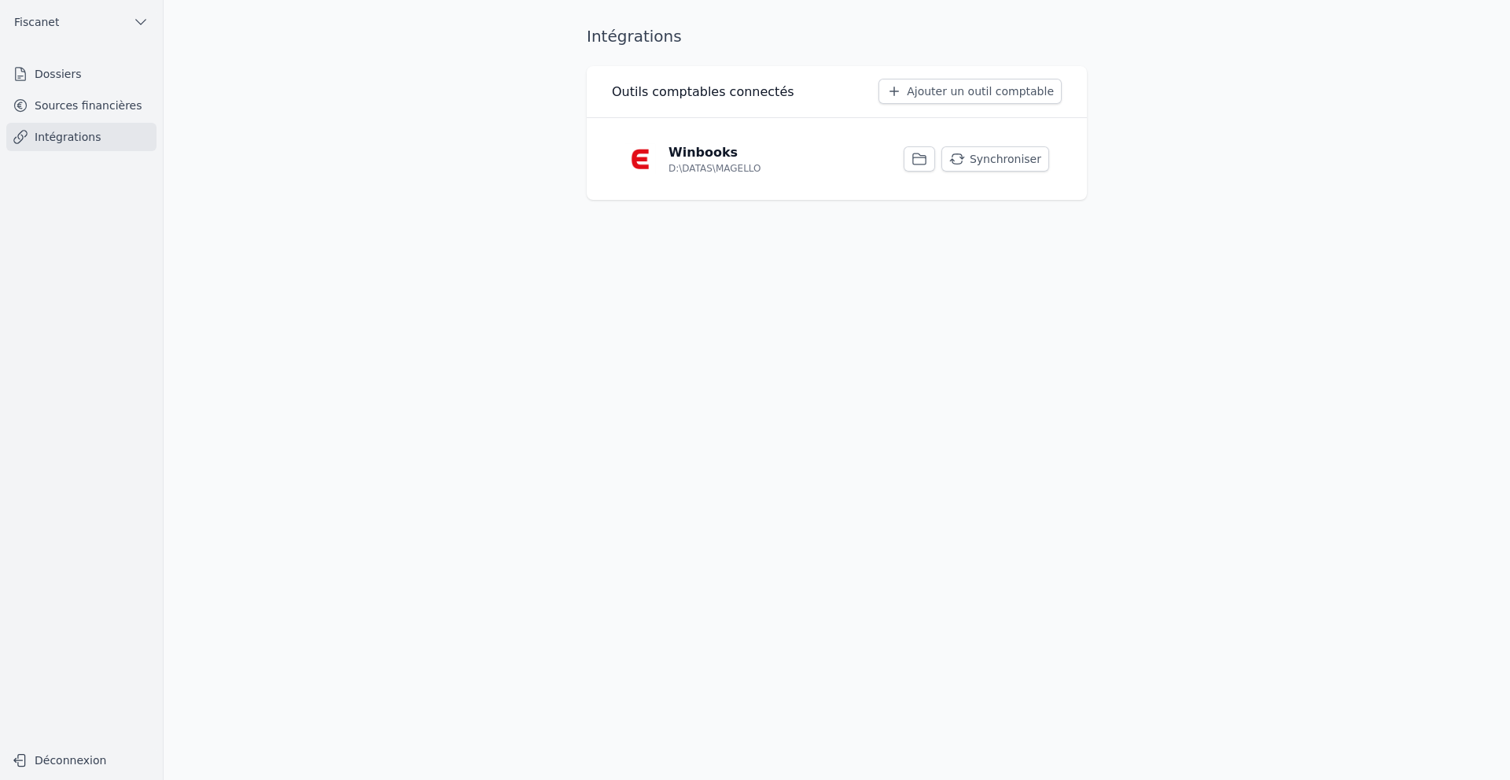 The height and width of the screenshot is (780, 1510). I want to click on a: Dossiers, so click(81, 74).